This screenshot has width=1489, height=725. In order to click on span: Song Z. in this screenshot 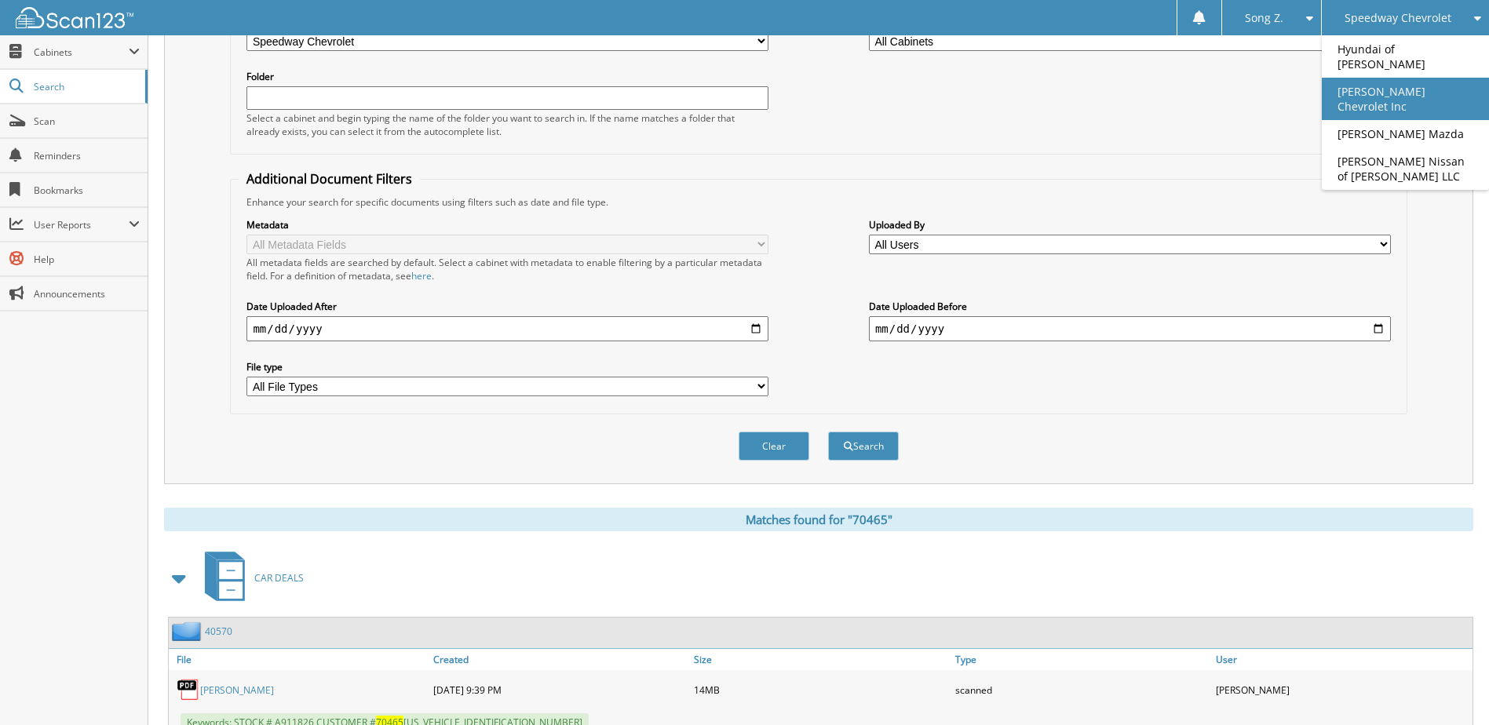, I will do `click(1264, 18)`.